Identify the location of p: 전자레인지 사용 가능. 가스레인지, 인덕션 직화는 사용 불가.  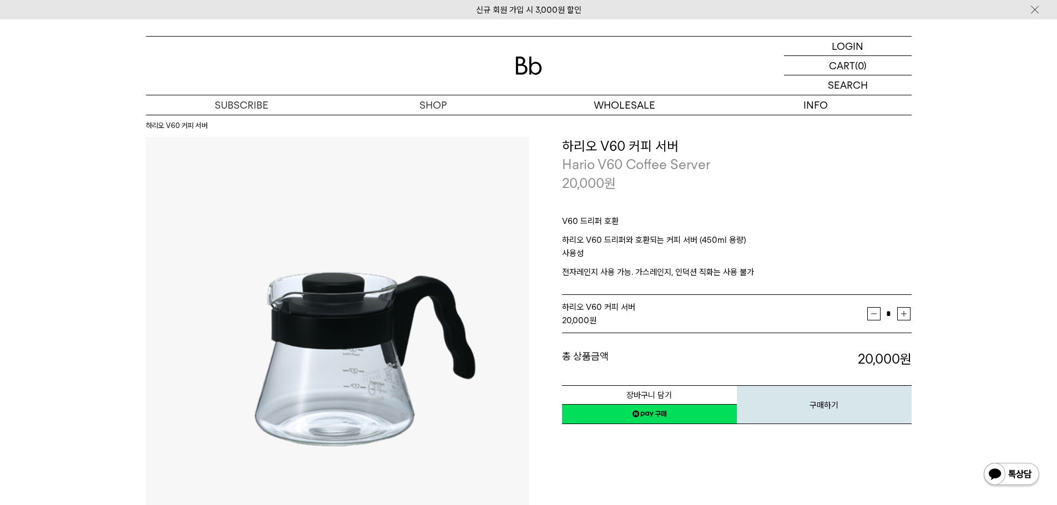
(737, 272).